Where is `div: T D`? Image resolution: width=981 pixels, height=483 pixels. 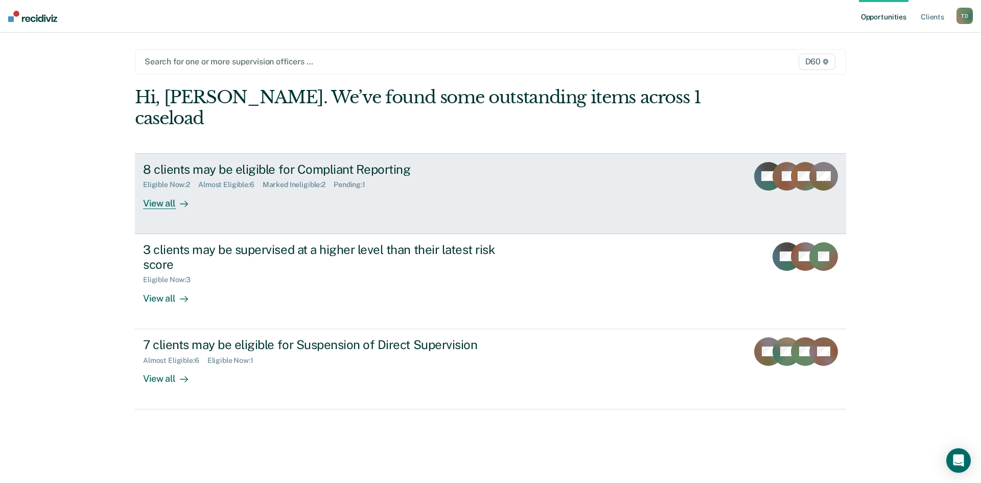
div: T D is located at coordinates (965, 16).